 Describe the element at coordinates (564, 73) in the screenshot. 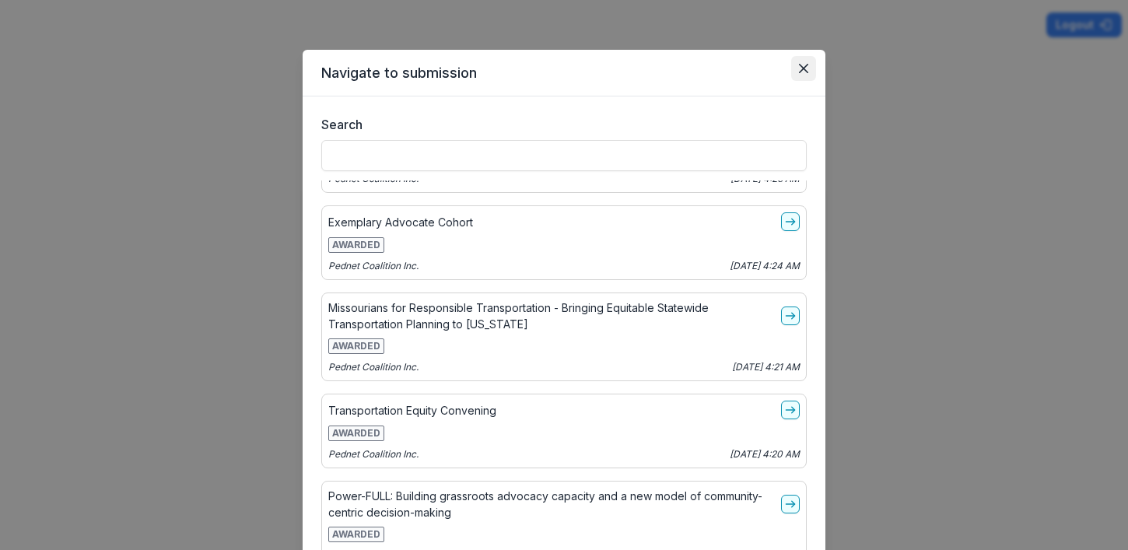

I see `header: Navigate to submission` at that location.